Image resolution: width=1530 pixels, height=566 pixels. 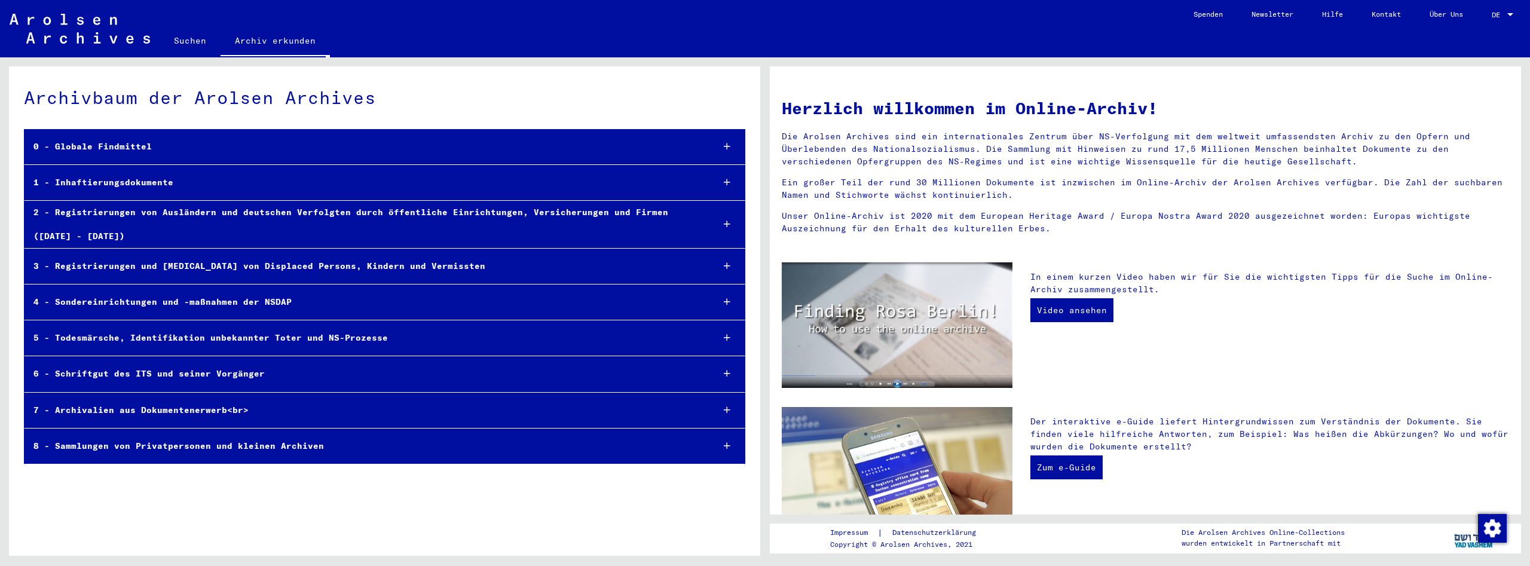 What do you see at coordinates (897, 325) in the screenshot?
I see `img: video.jpg` at bounding box center [897, 325].